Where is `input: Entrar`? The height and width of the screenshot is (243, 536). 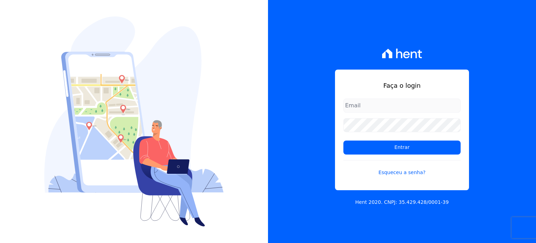 input: Entrar is located at coordinates (402, 147).